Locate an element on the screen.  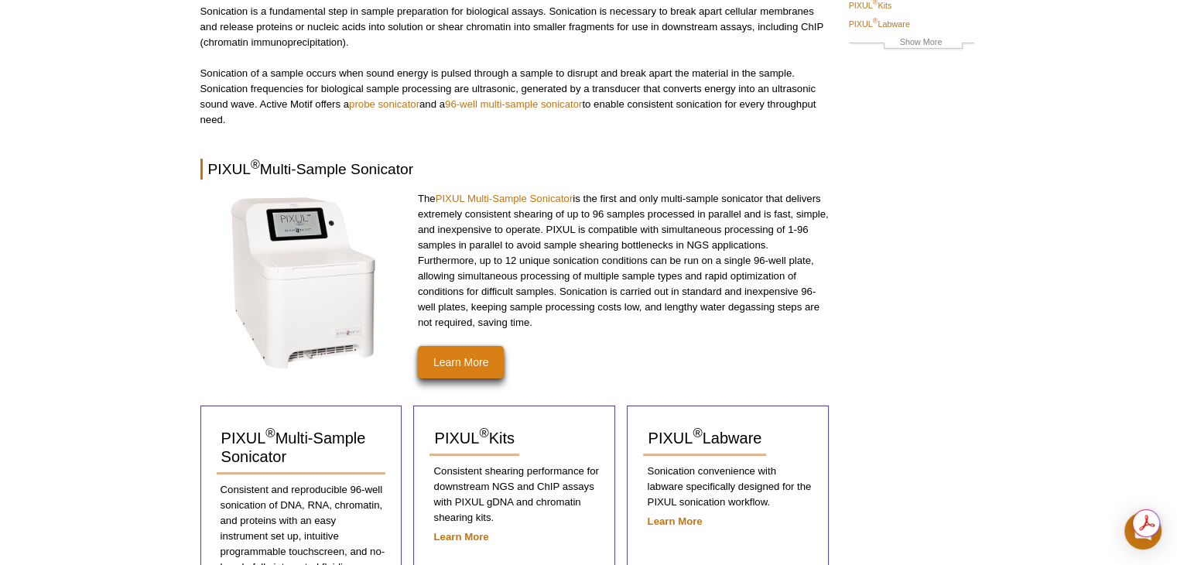
span: PIXUL Kits is located at coordinates (474, 438).